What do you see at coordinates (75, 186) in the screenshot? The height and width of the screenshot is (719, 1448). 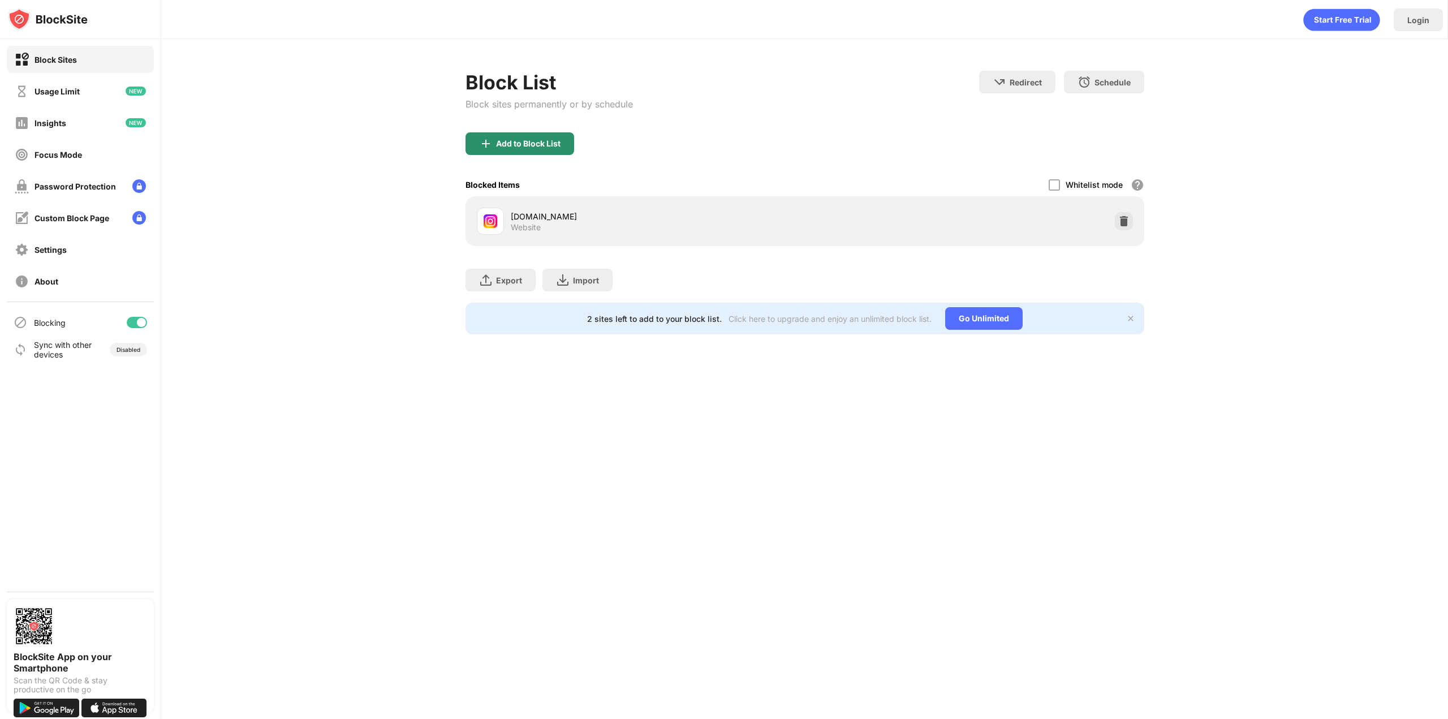 I see `div: Password Protection` at bounding box center [75, 186].